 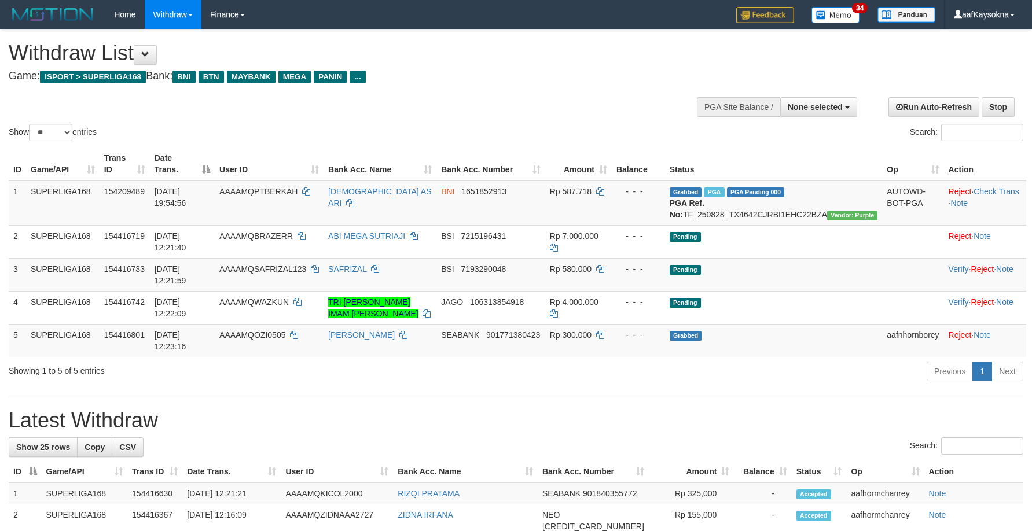 I want to click on span: Copy 5859458176076272 to clipboard, so click(x=593, y=527).